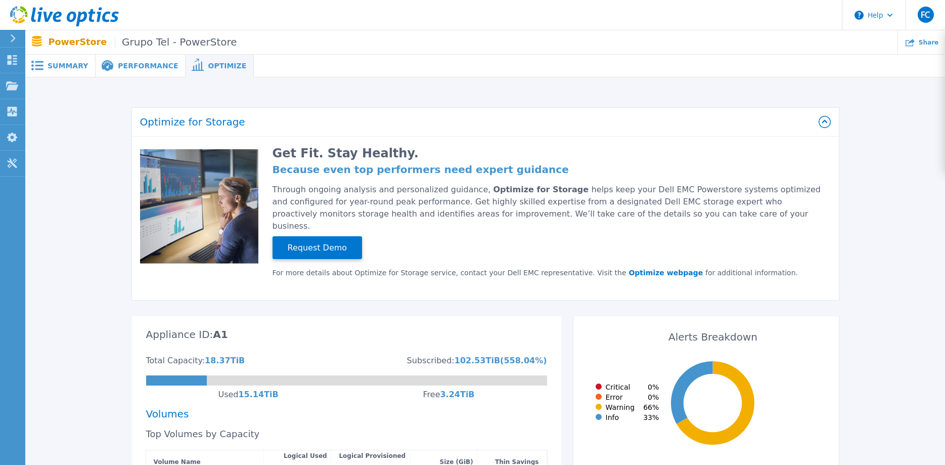  What do you see at coordinates (605, 417) in the screenshot?
I see `div: Info` at bounding box center [605, 417].